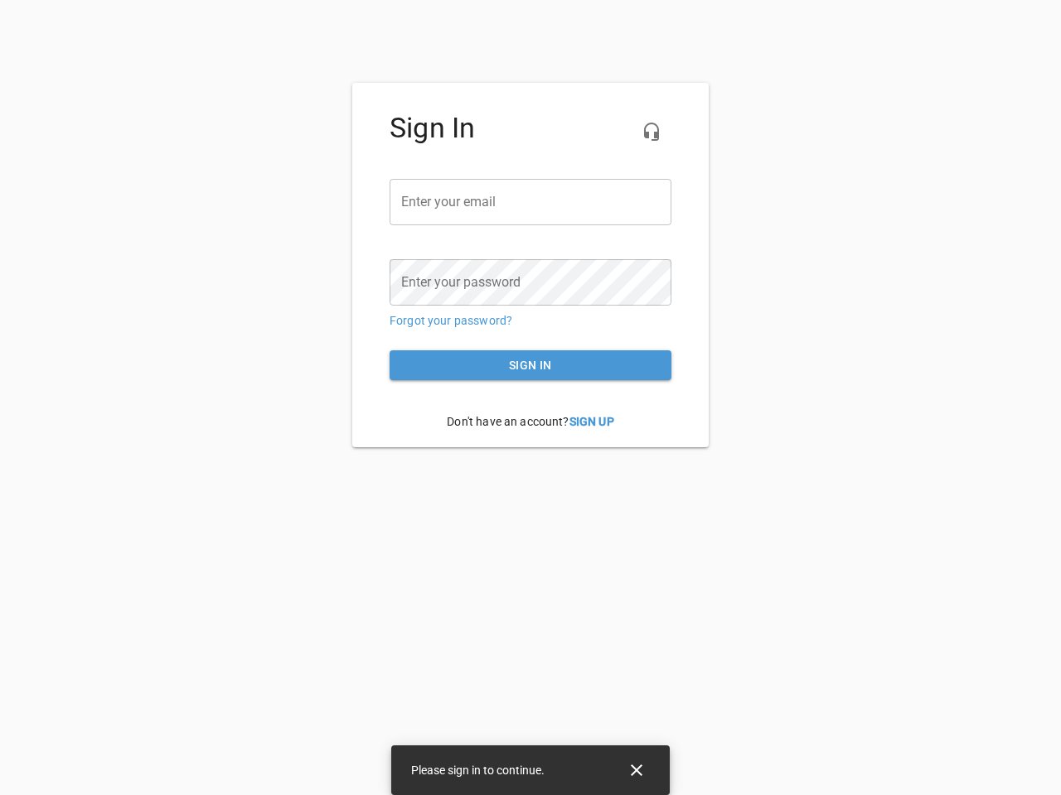 This screenshot has width=1061, height=795. What do you see at coordinates (530, 365) in the screenshot?
I see `span: Sign in` at bounding box center [530, 365].